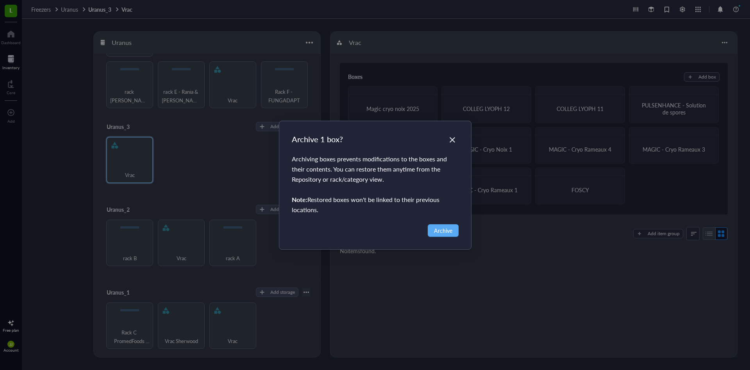 Image resolution: width=750 pixels, height=370 pixels. Describe the element at coordinates (443, 231) in the screenshot. I see `button: Archive` at that location.